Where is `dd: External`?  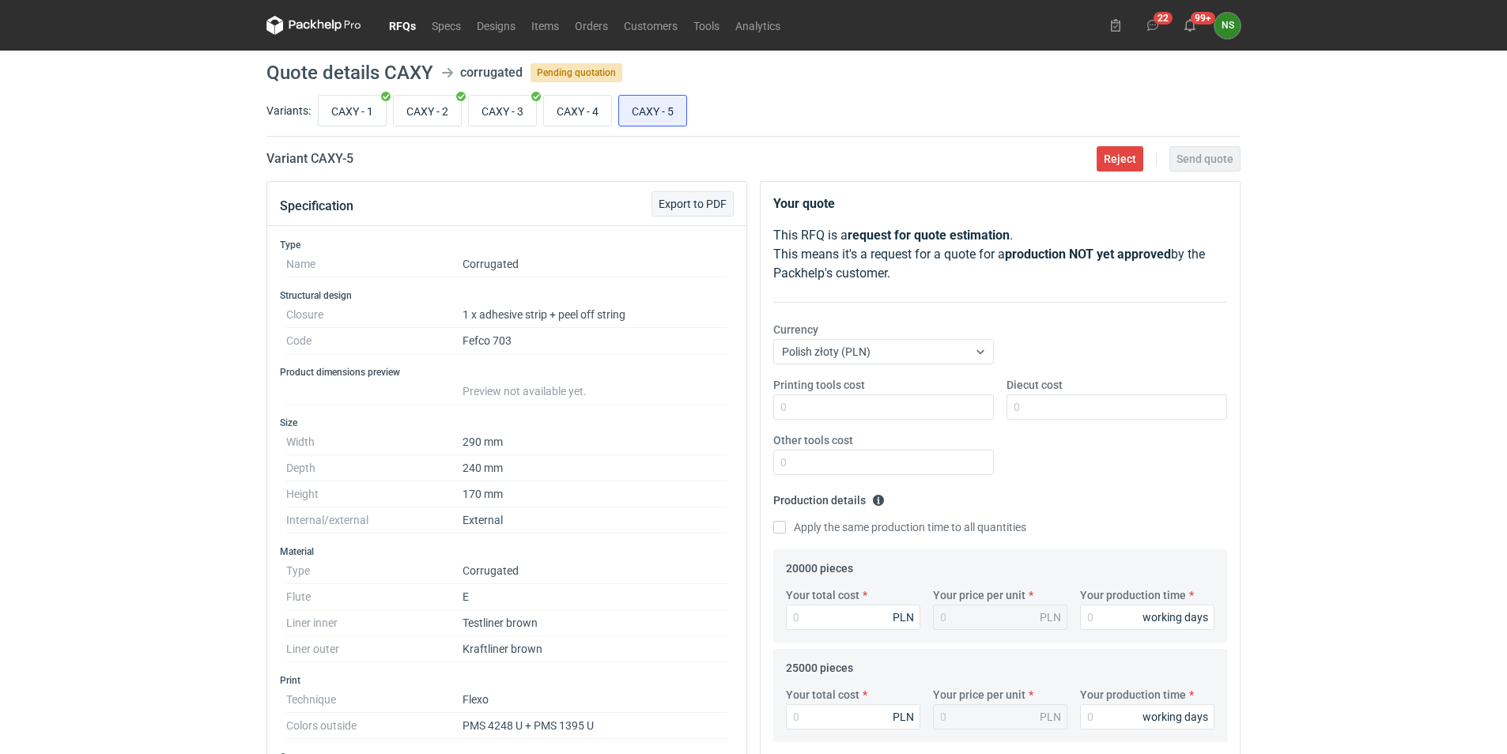
dd: External is located at coordinates (595, 520).